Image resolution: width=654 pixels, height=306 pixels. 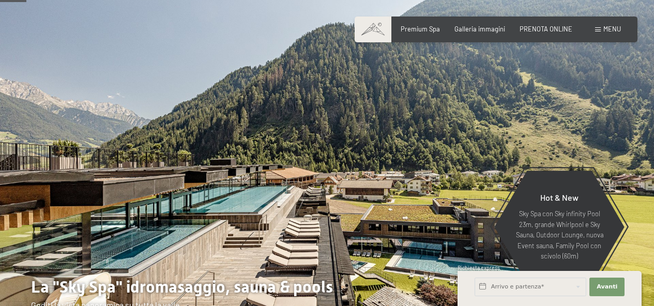 What do you see at coordinates (607, 287) in the screenshot?
I see `span: Avanti` at bounding box center [607, 287].